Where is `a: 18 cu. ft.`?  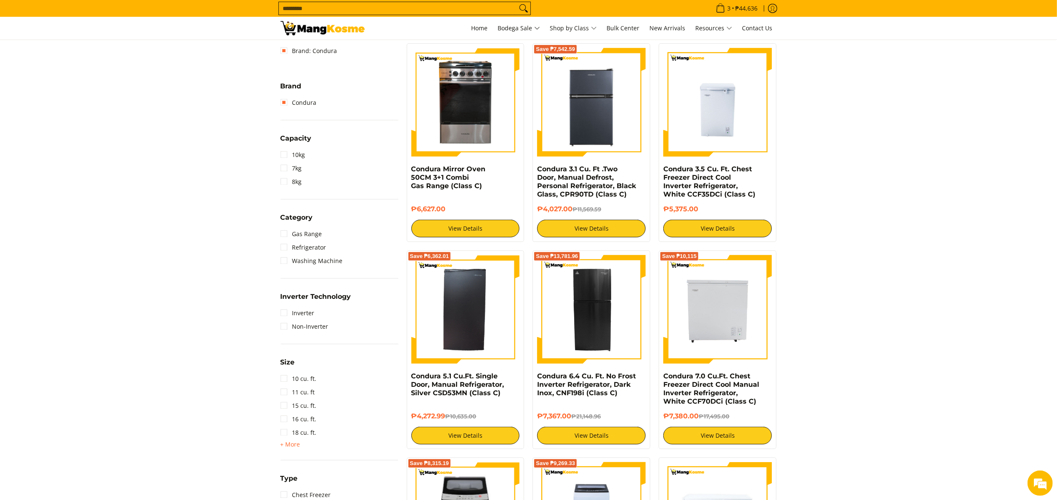 a: 18 cu. ft. is located at coordinates (299, 432).